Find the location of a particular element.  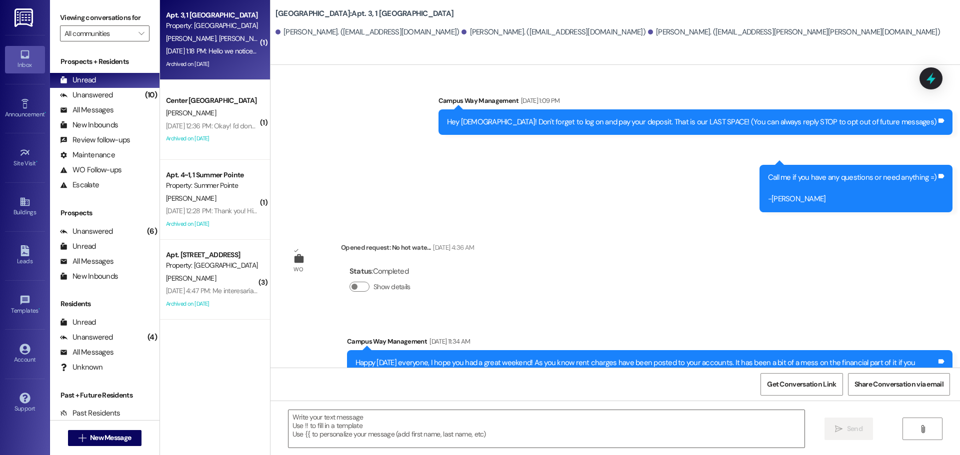

a: Support is located at coordinates (25, 403).